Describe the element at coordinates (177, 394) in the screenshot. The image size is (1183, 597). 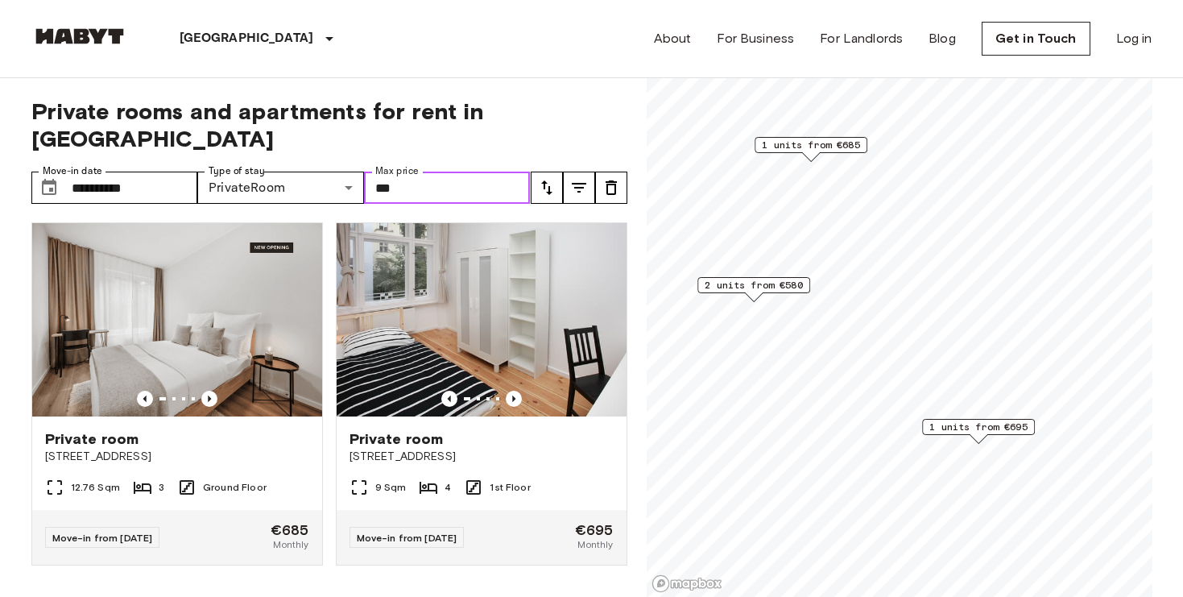
I see `a: Marketing picture of unit DE-01-262-002-02Previous imagePrevious imagePrivate room[STREET_ADDRESS...` at that location.